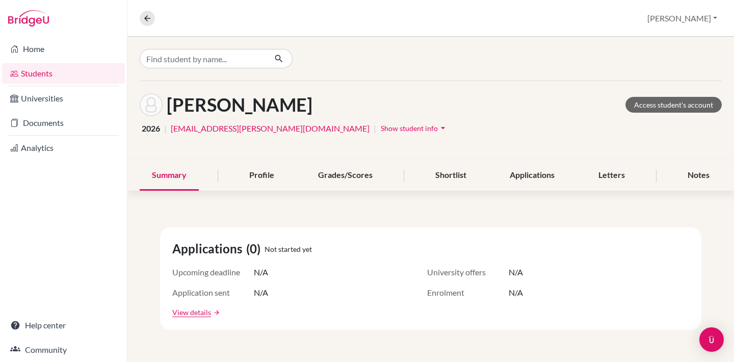 The height and width of the screenshot is (362, 734). I want to click on a: Access student's account, so click(673, 105).